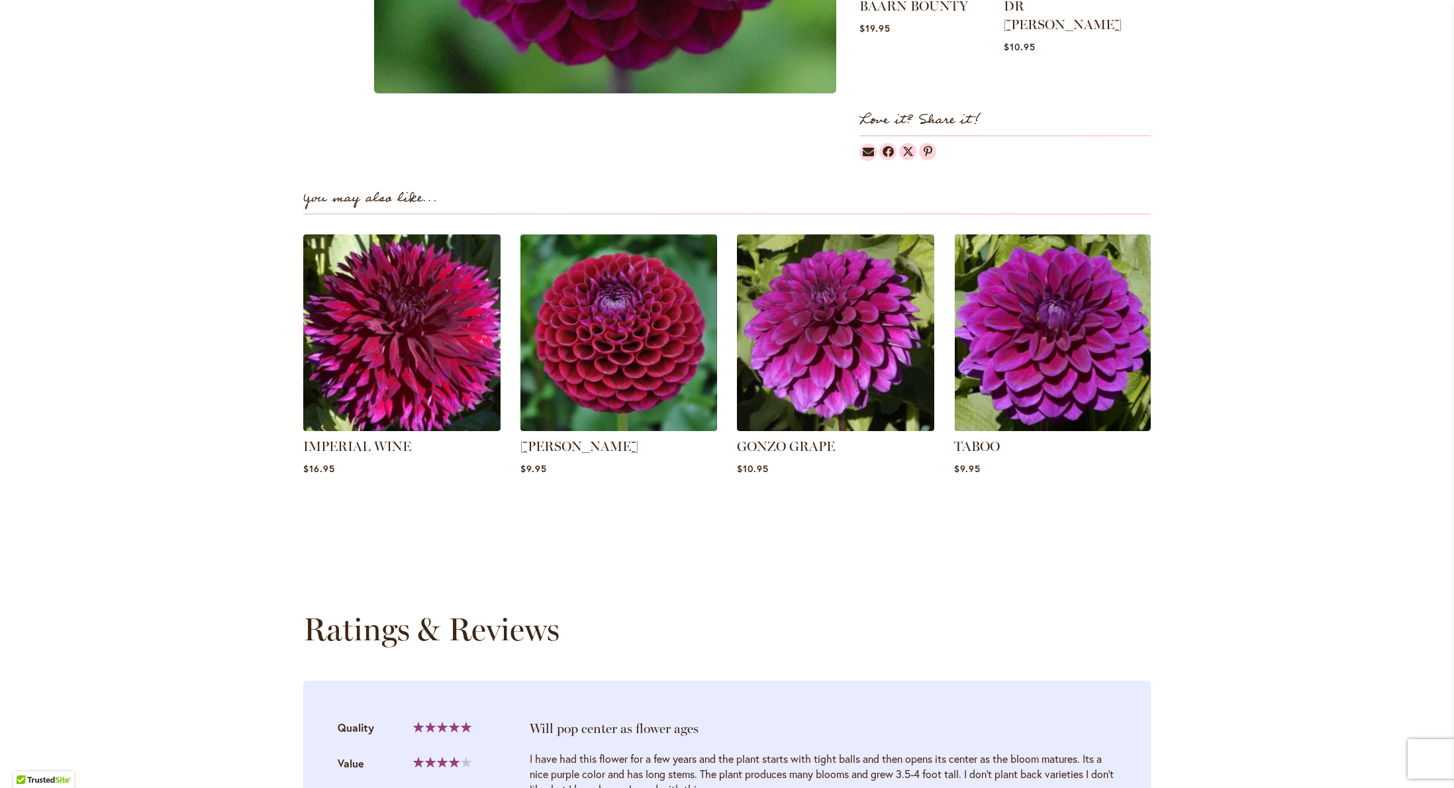 Image resolution: width=1454 pixels, height=788 pixels. Describe the element at coordinates (431, 629) in the screenshot. I see `strong: Ratings & Reviews` at that location.